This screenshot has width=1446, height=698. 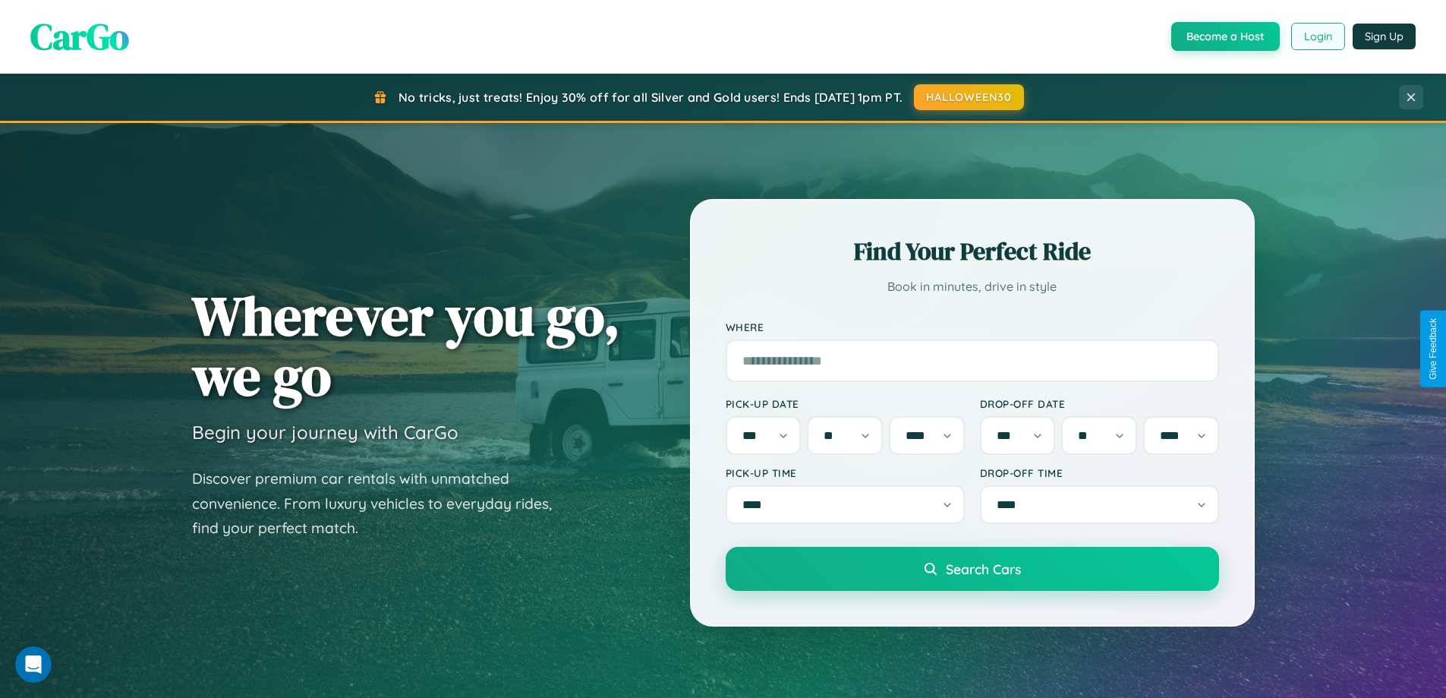 What do you see at coordinates (406, 345) in the screenshot?
I see `h1: Wherever you go, we go` at bounding box center [406, 345].